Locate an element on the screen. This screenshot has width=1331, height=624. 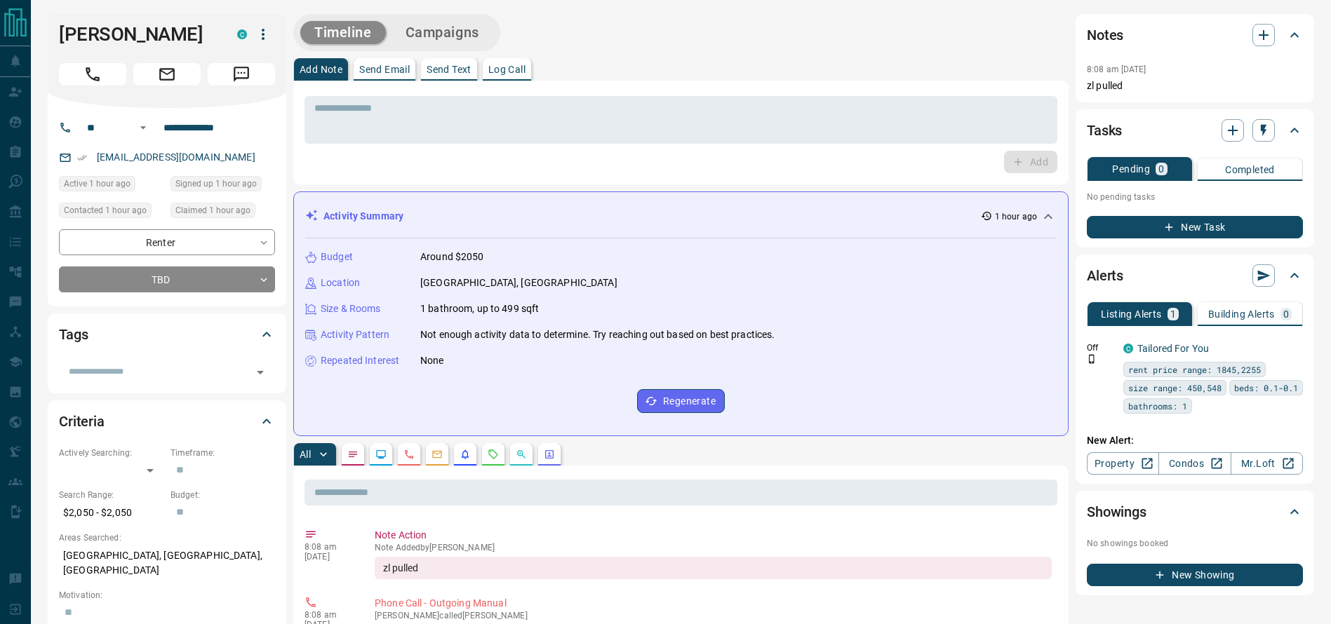
a: Condos is located at coordinates (1194, 464).